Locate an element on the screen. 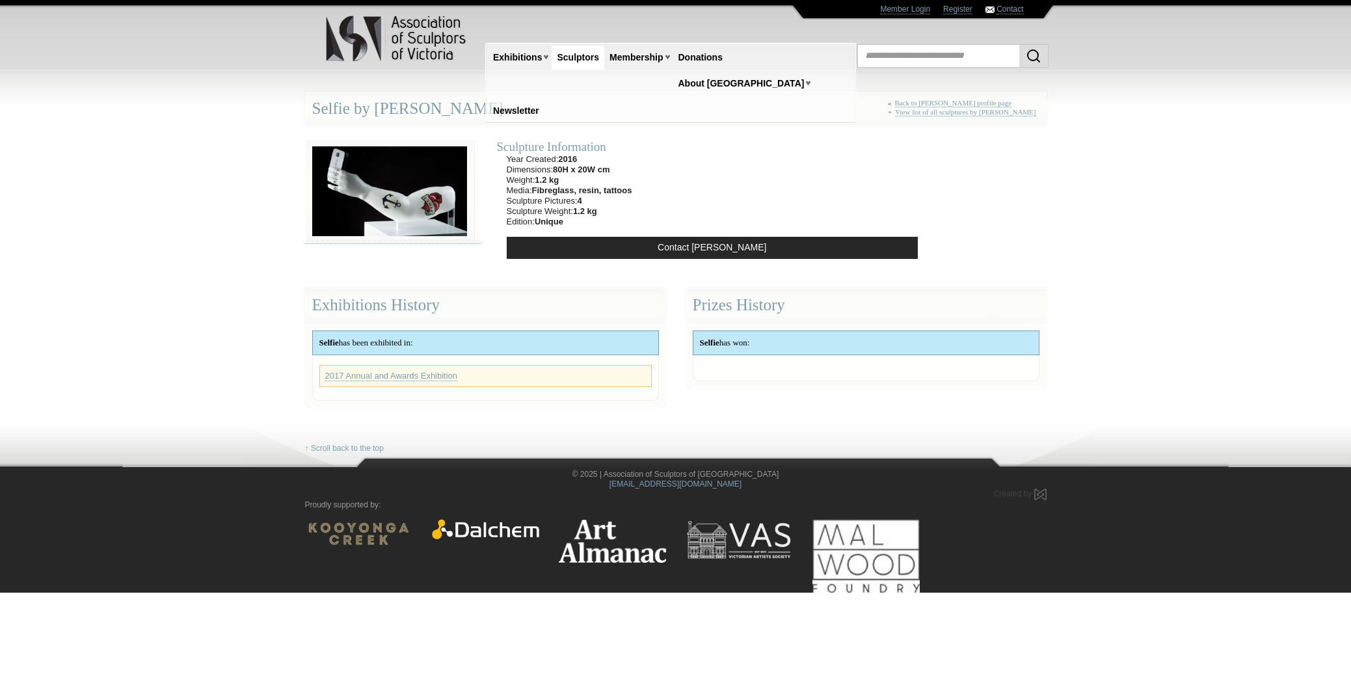 This screenshot has width=1351, height=700. a: ↑ Scroll back to the top is located at coordinates (344, 448).